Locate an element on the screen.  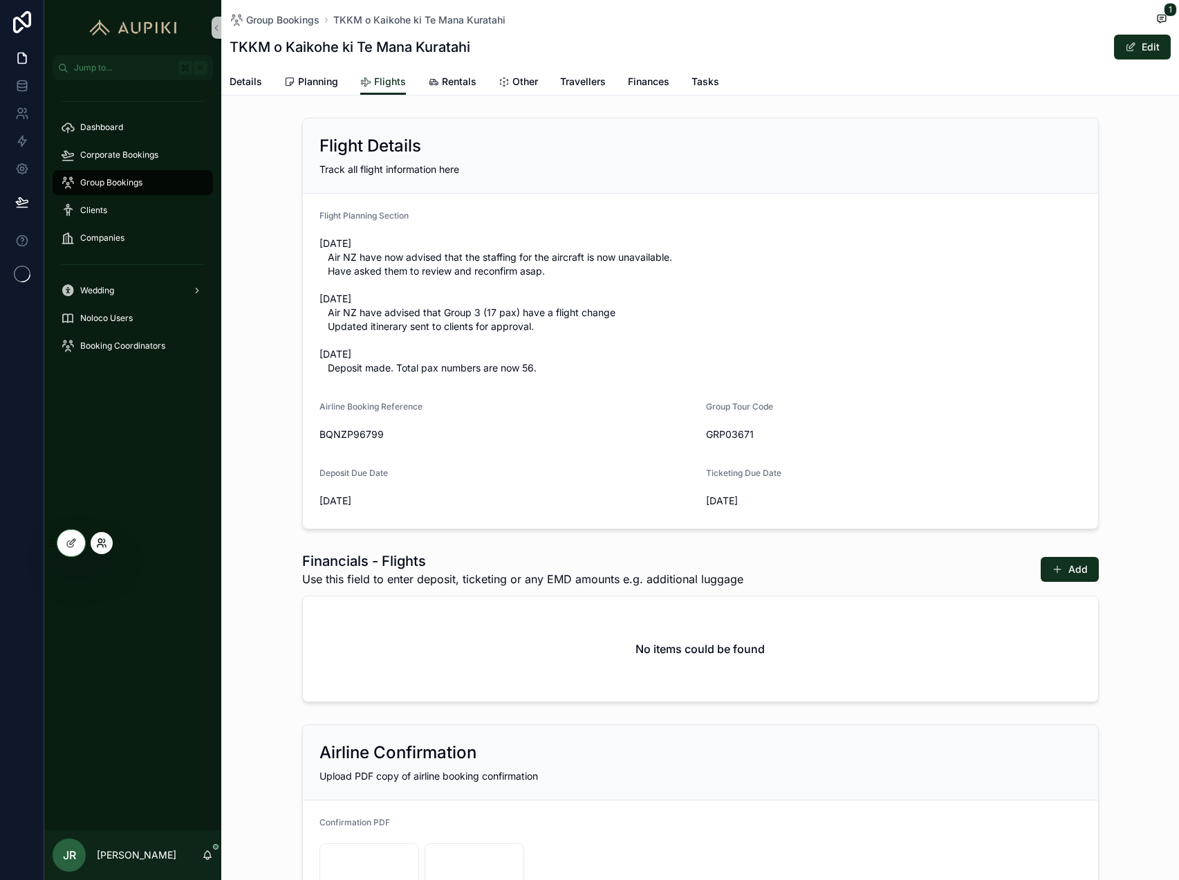
button: 1 is located at coordinates (1162, 19).